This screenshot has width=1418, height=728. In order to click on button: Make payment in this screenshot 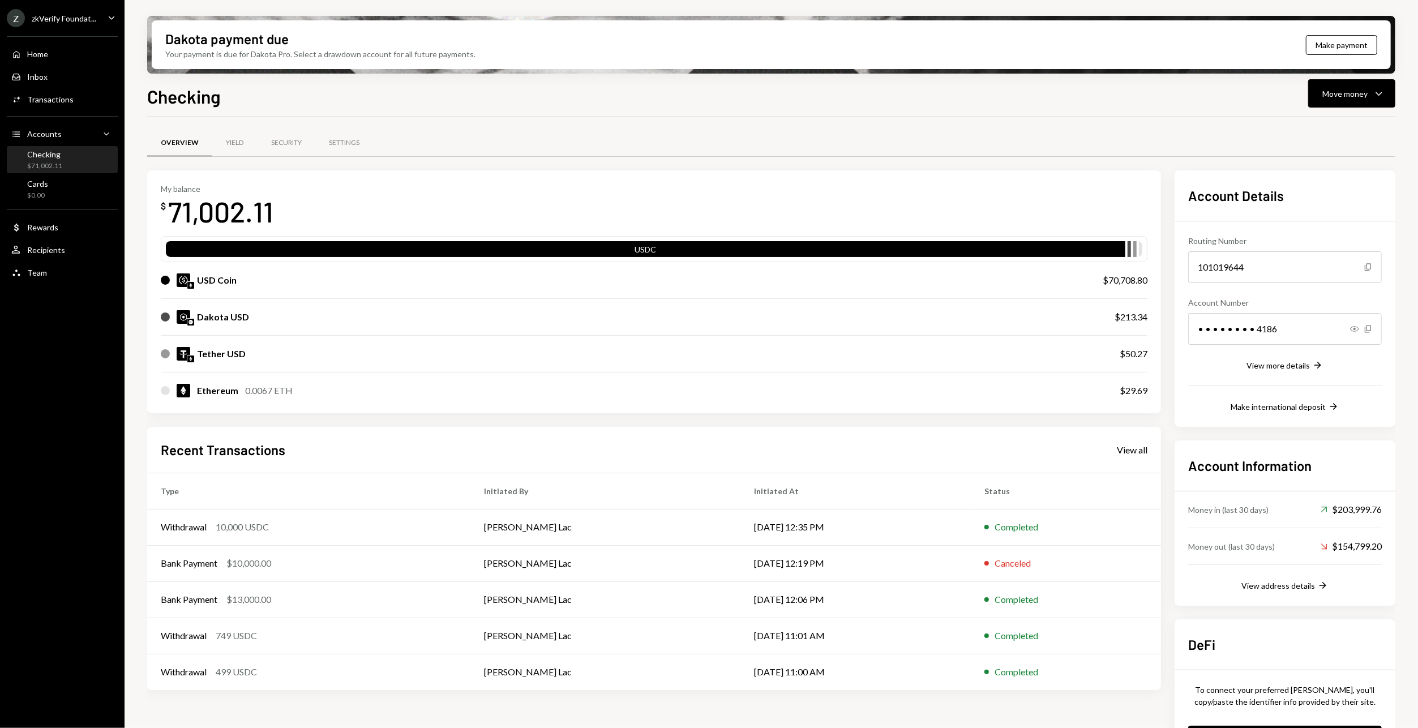, I will do `click(1341, 45)`.